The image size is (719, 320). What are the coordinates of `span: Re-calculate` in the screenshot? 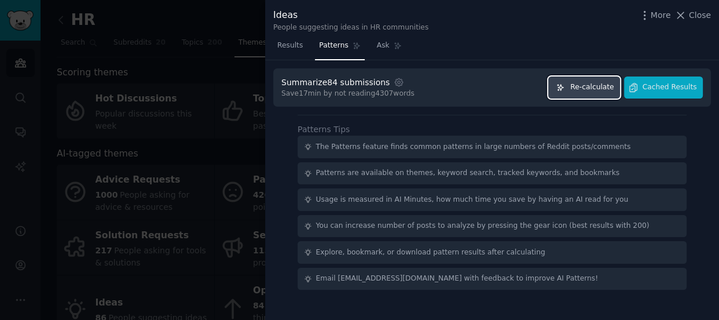 It's located at (592, 87).